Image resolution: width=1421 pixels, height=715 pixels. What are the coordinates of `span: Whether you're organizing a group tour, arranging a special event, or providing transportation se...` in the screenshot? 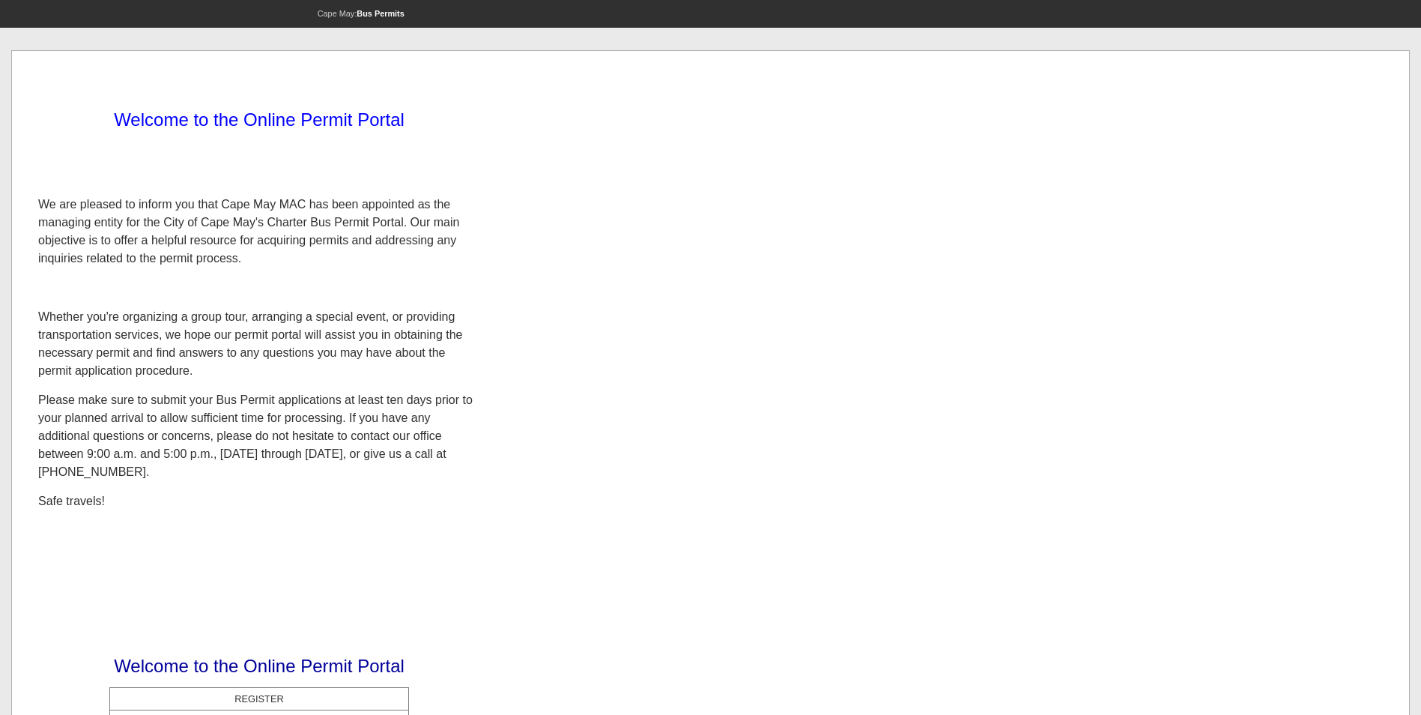 It's located at (250, 343).